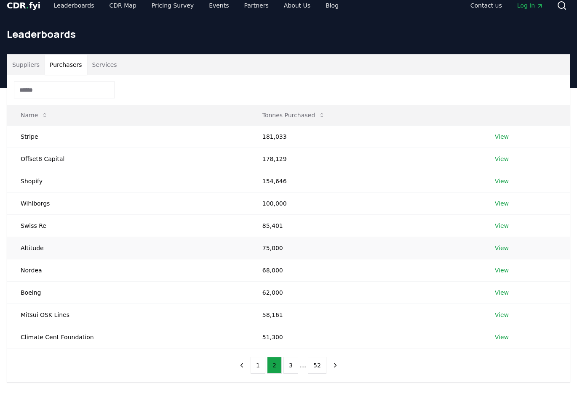  I want to click on td: Stripe, so click(128, 136).